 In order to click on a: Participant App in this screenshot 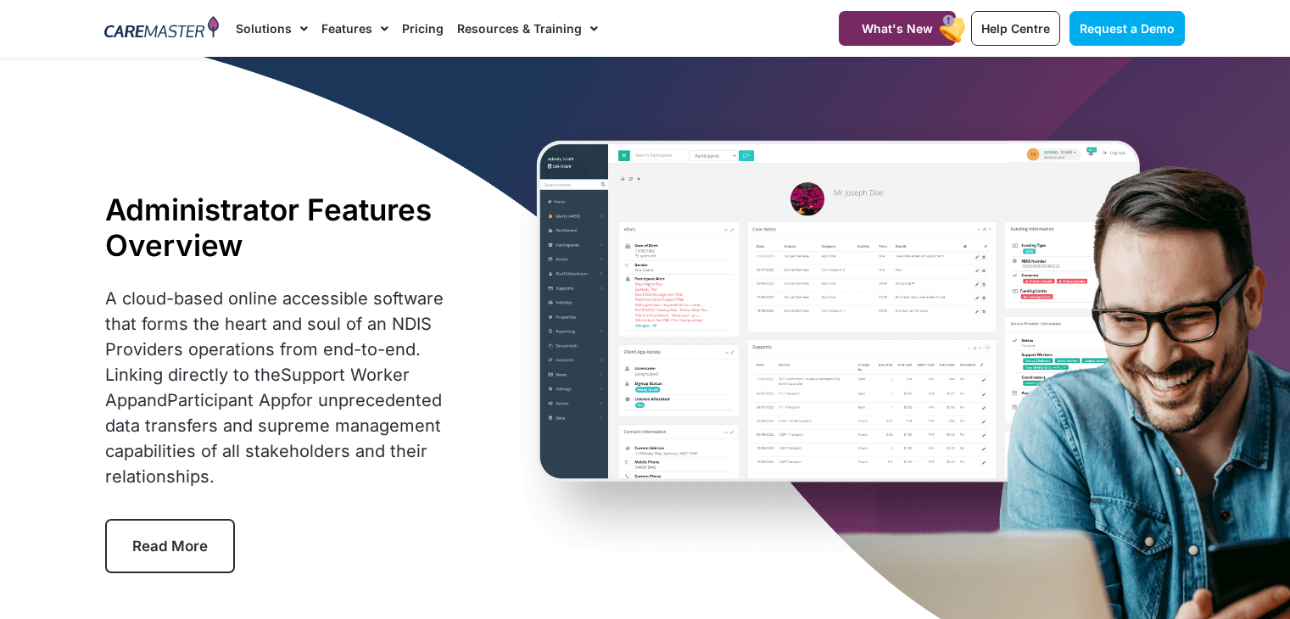, I will do `click(229, 400)`.